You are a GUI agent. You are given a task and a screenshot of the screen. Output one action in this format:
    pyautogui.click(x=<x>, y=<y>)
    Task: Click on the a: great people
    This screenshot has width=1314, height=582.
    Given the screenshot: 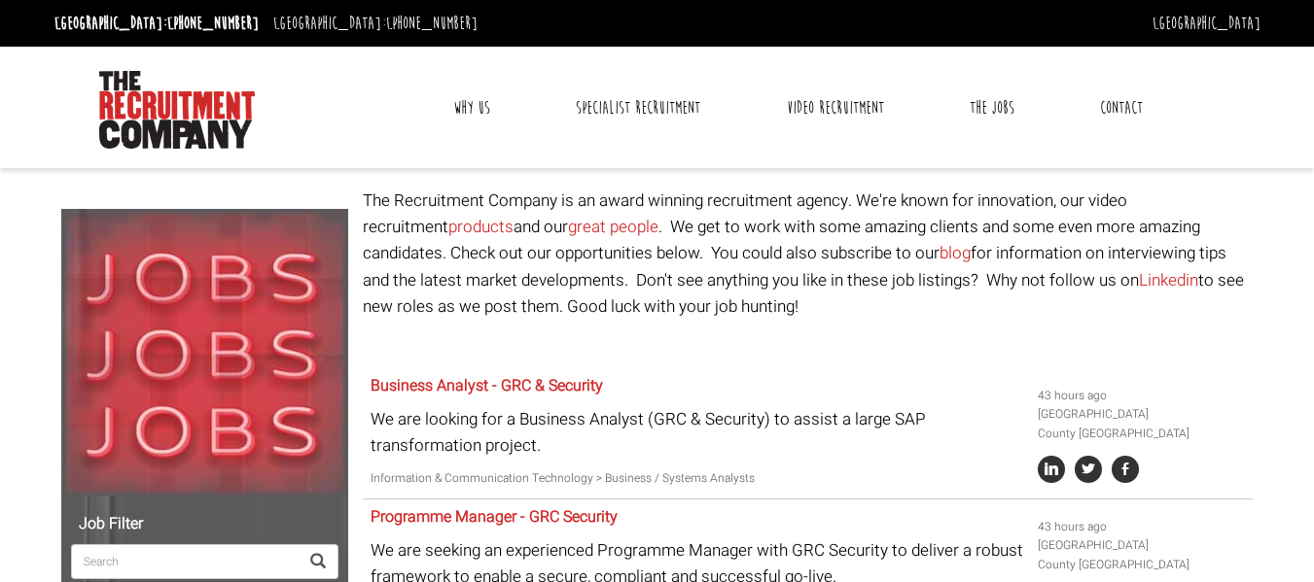 What is the action you would take?
    pyautogui.click(x=613, y=227)
    